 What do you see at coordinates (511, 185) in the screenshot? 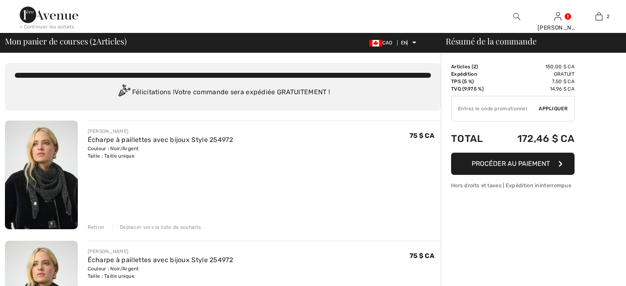
I see `font: Hors droits et taxes | Expédition ininterrompue` at bounding box center [511, 185].